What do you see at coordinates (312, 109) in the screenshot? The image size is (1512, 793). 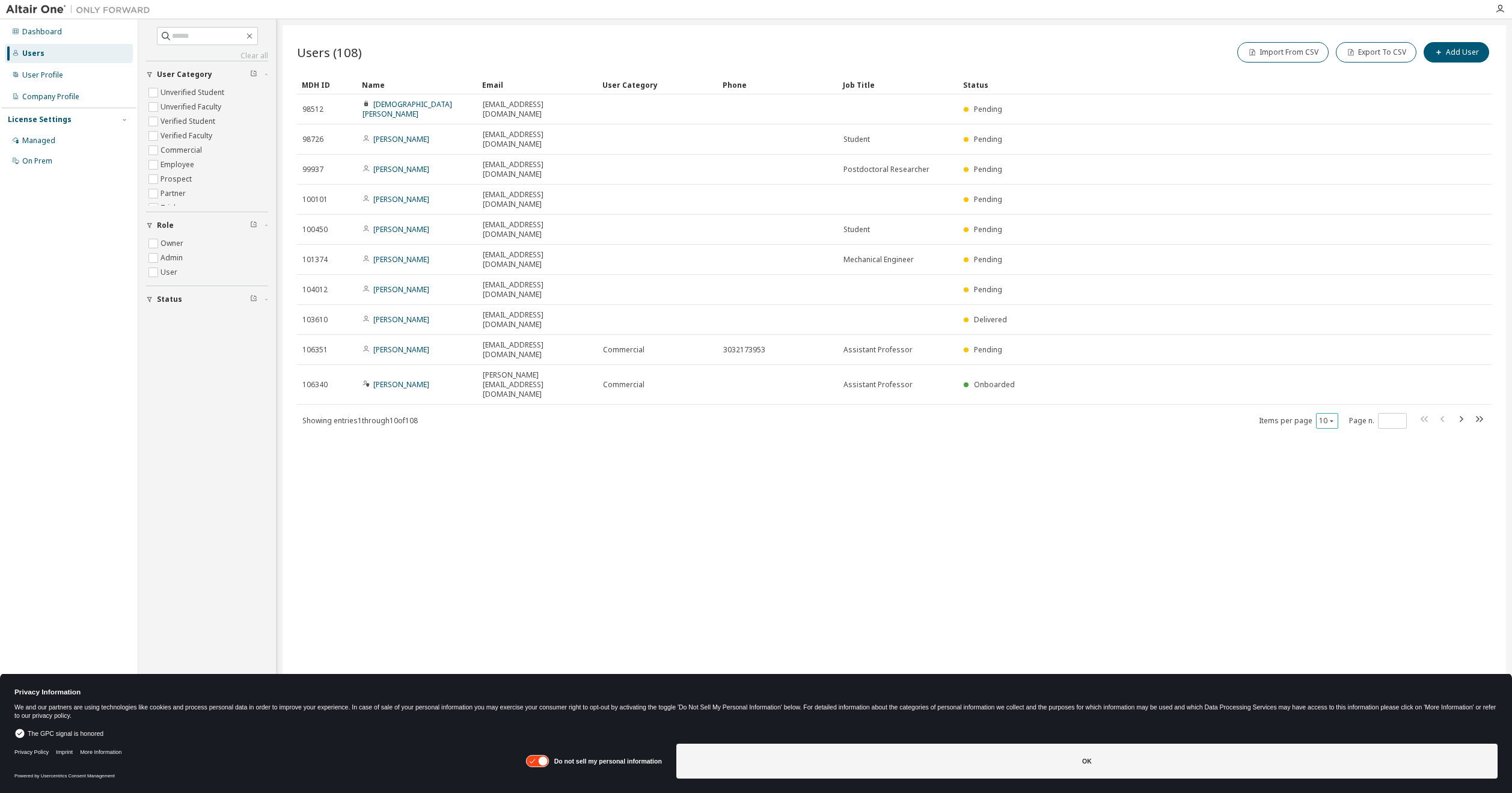 I see `span: 98512` at bounding box center [312, 109].